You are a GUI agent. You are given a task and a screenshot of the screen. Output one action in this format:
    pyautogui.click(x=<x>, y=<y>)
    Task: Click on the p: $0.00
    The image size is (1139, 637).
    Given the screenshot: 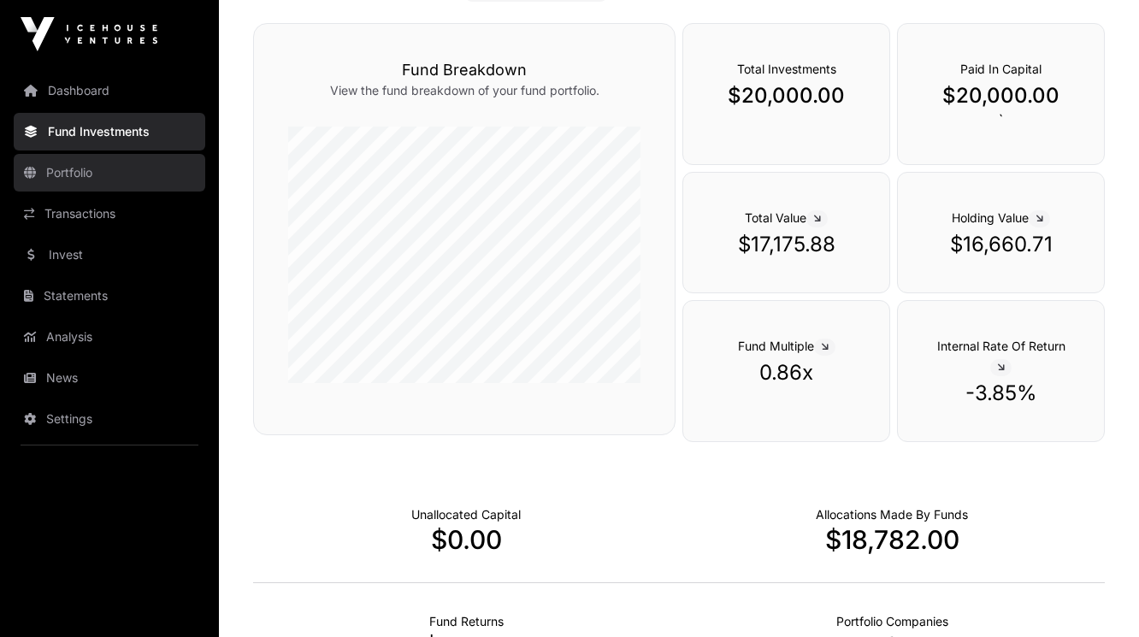 What is the action you would take?
    pyautogui.click(x=466, y=540)
    